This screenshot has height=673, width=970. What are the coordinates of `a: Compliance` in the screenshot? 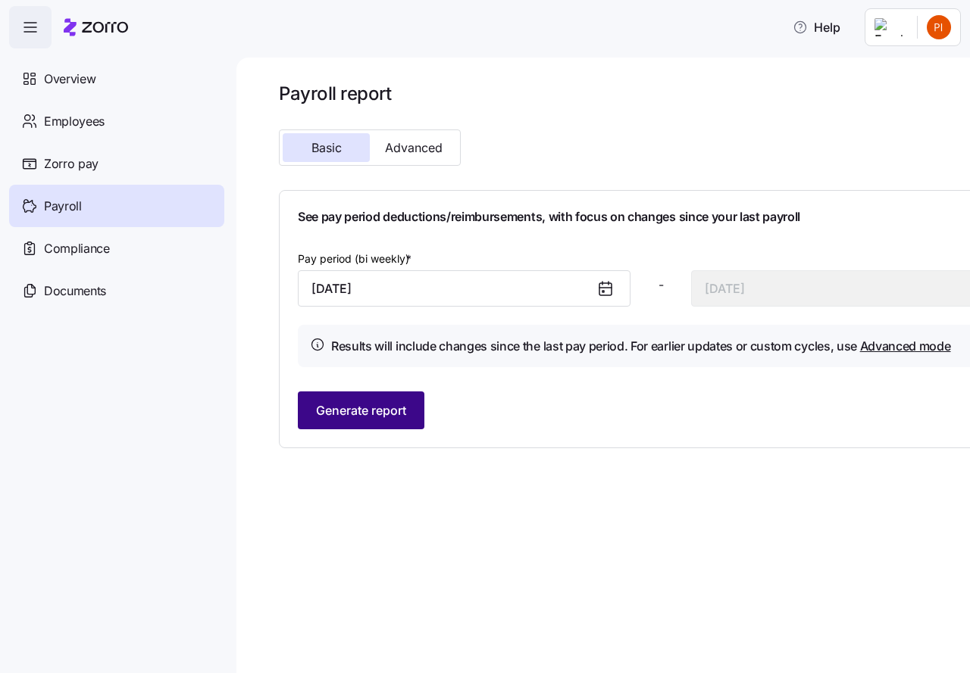 It's located at (117, 248).